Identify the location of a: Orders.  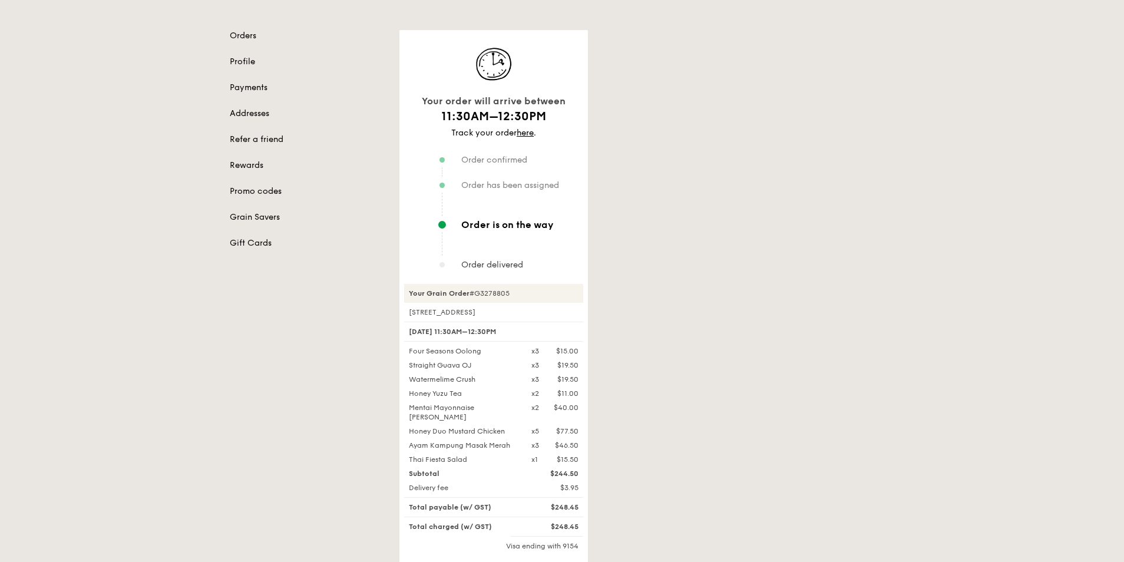
(308, 36).